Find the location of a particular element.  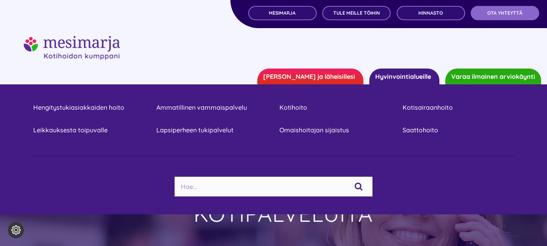

a: Hinnasto is located at coordinates (430, 13).